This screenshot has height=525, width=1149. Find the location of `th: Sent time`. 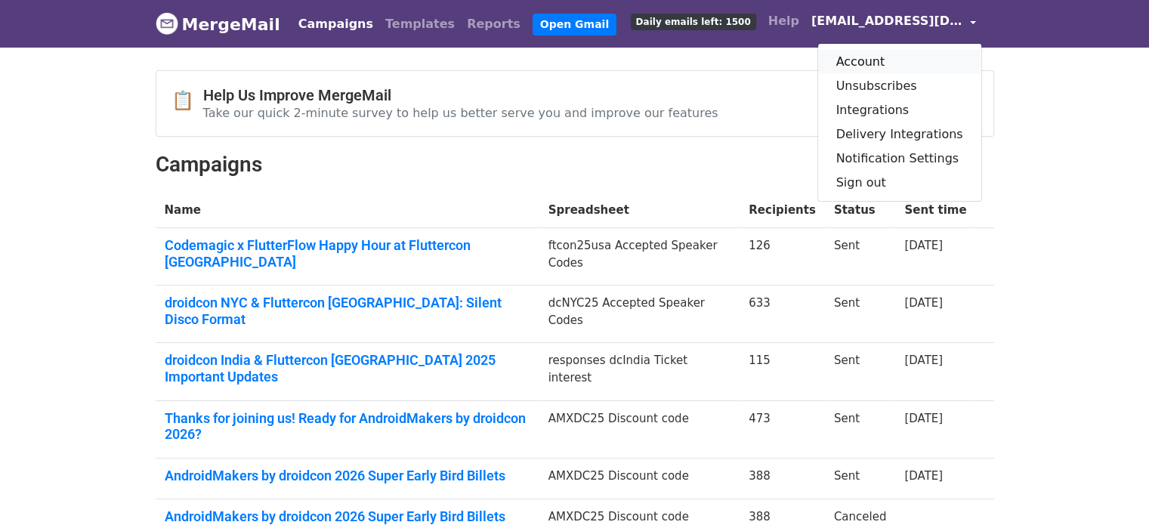

th: Sent time is located at coordinates (935, 210).